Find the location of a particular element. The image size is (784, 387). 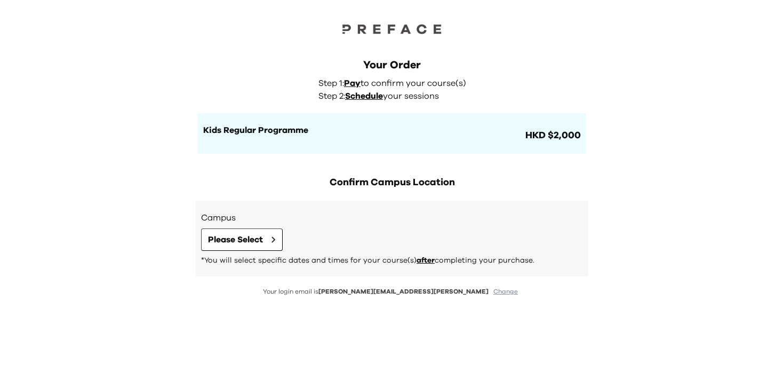

h1: Kids Regular Programme is located at coordinates (363, 130).